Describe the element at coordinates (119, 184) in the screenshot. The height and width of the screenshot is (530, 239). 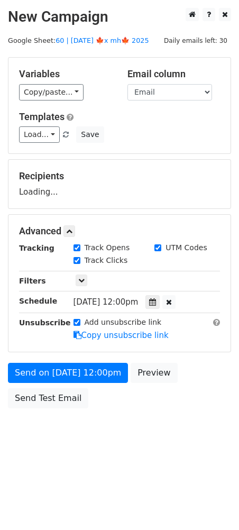
I see `div: Loading...` at that location.